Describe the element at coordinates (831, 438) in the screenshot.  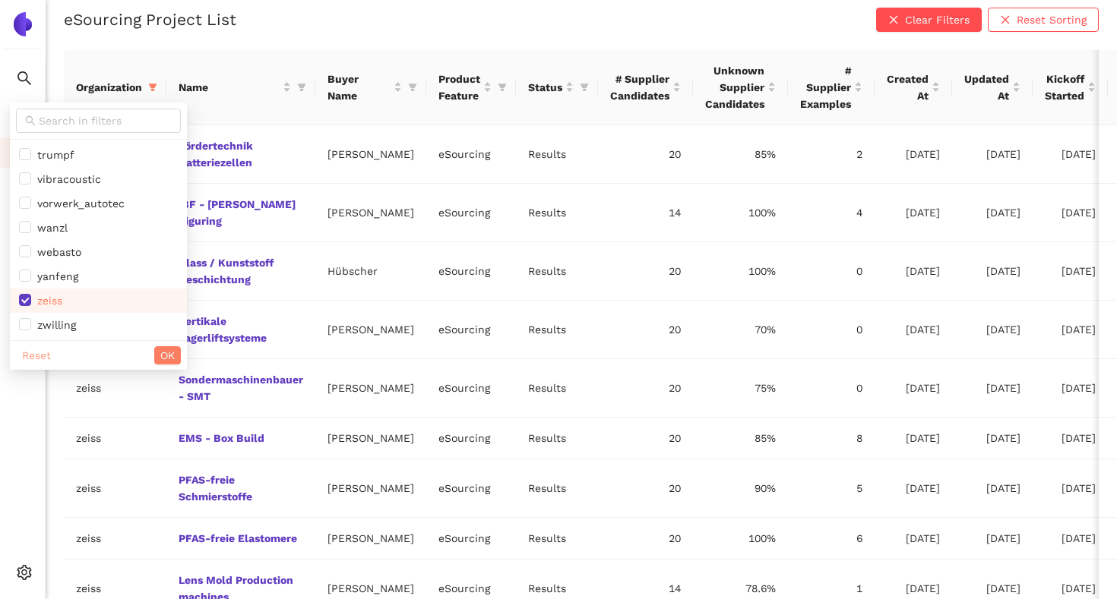
I see `td: 8` at that location.